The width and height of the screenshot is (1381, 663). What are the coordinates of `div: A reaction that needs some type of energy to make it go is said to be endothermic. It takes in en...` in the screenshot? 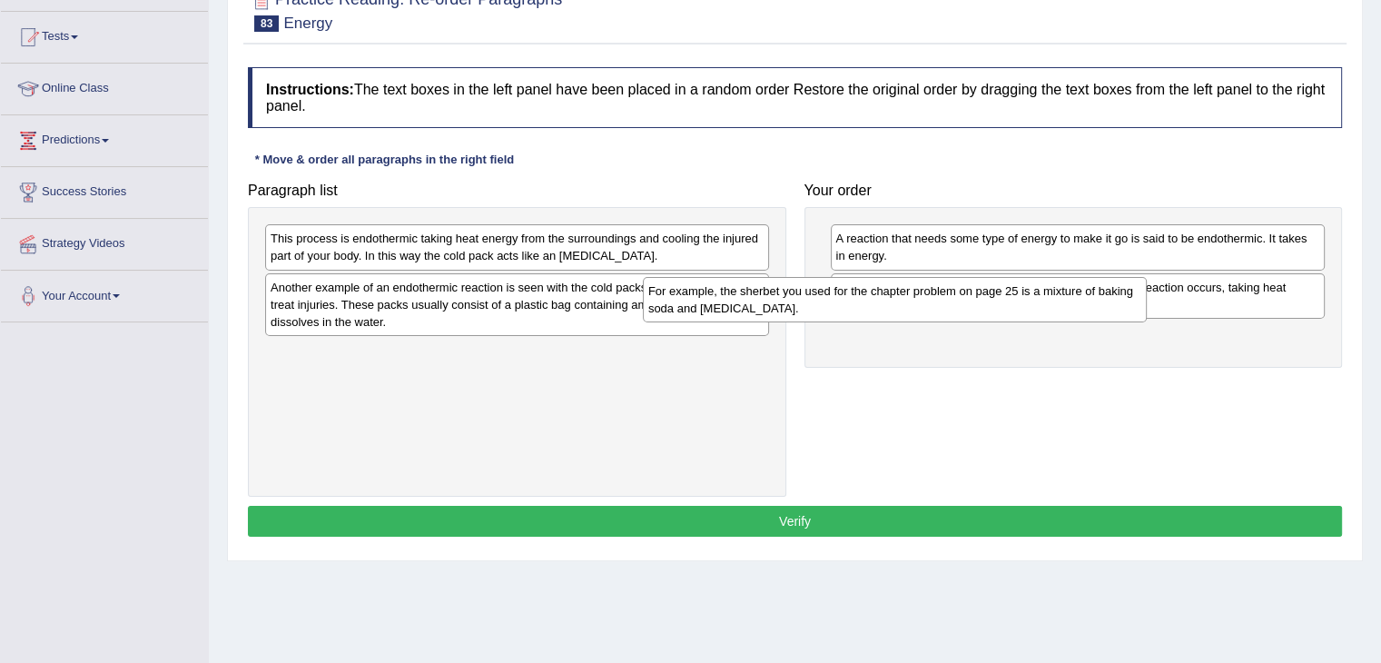 It's located at (1078, 247).